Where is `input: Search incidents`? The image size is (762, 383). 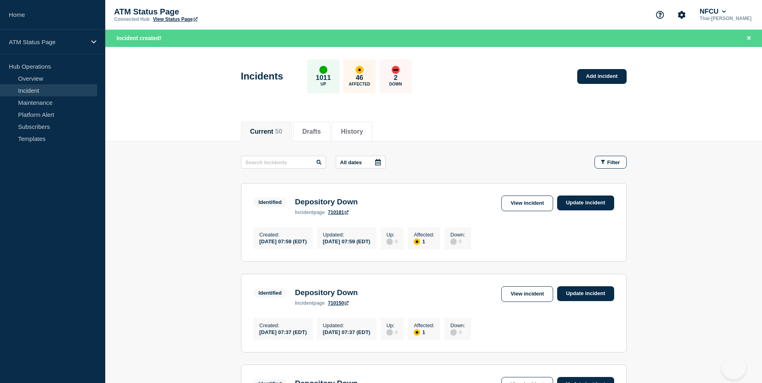 input: Search incidents is located at coordinates (283, 162).